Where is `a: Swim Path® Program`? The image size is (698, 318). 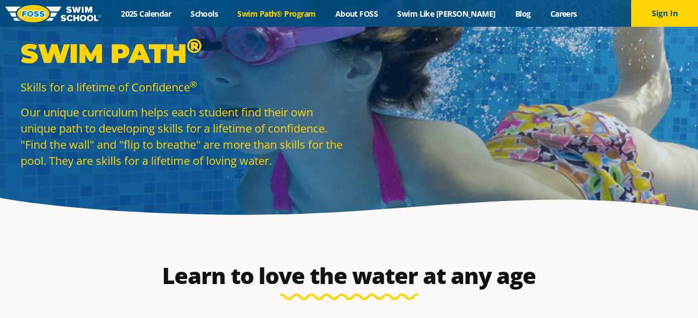
a: Swim Path® Program is located at coordinates (276, 13).